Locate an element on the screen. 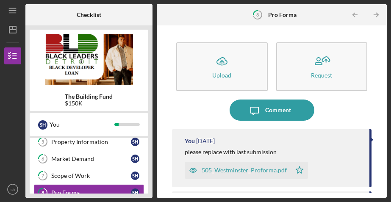 Image resolution: width=391 pixels, height=202 pixels. div: Property Information is located at coordinates (91, 142).